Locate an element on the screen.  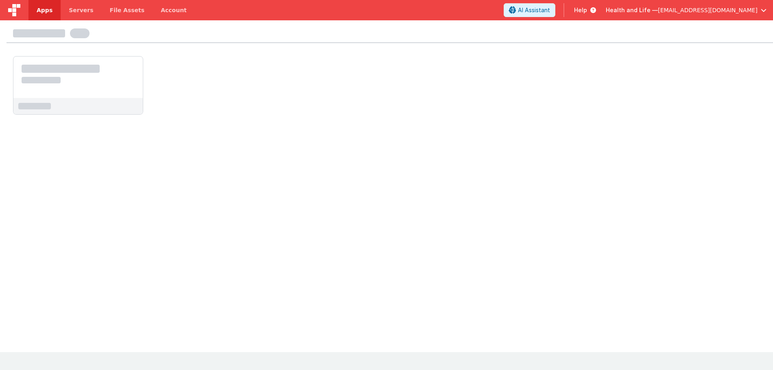
span: AI Assistant is located at coordinates (534, 10).